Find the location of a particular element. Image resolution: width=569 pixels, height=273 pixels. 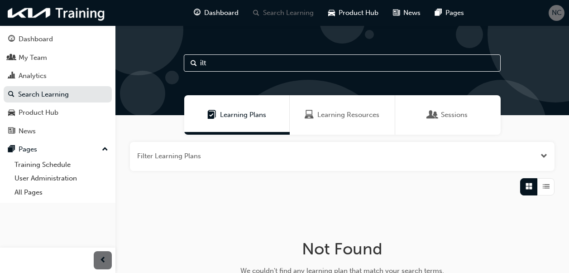

span: Grid is located at coordinates (529, 186).